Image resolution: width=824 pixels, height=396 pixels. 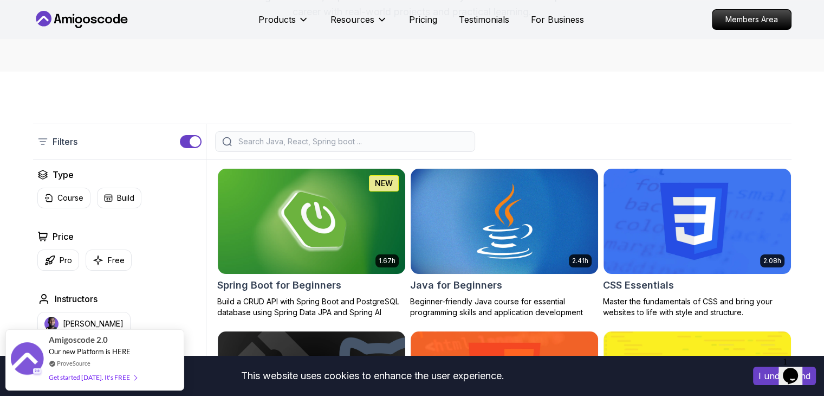 What do you see at coordinates (7, 9) in the screenshot?
I see `span: 1` at bounding box center [7, 9].